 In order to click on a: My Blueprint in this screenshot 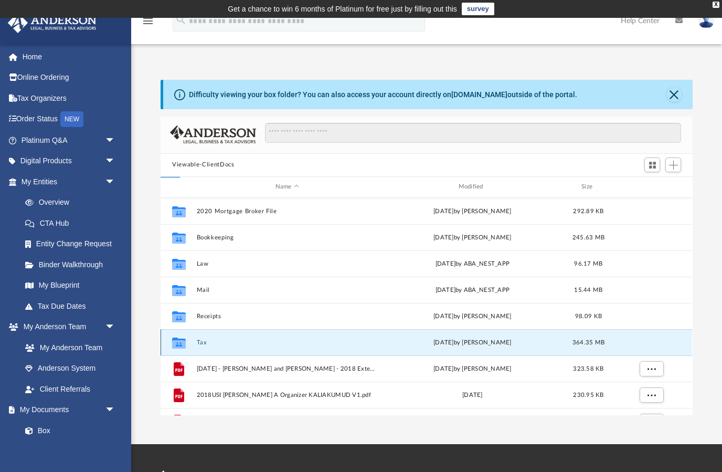, I will do `click(70, 285)`.